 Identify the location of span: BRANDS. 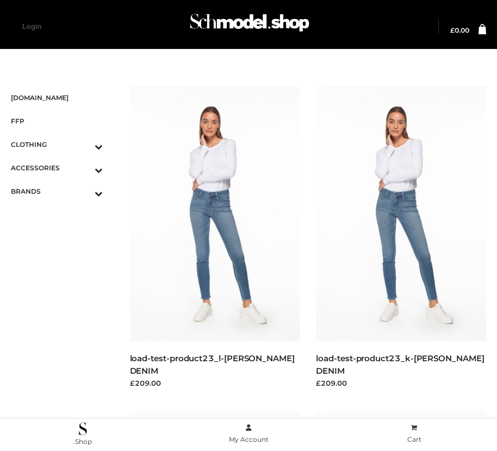
(57, 191).